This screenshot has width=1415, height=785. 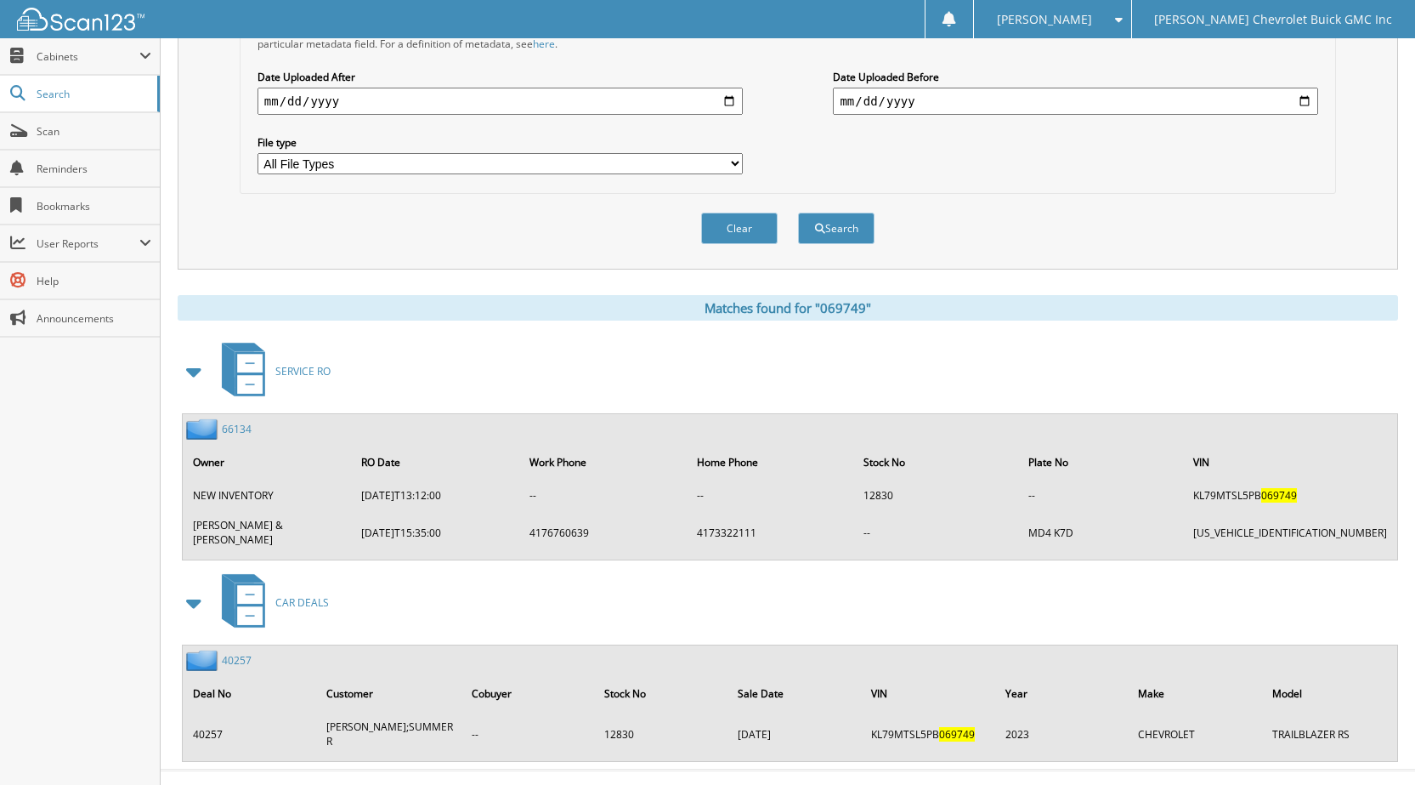 I want to click on td: CHEVROLET, so click(x=1195, y=734).